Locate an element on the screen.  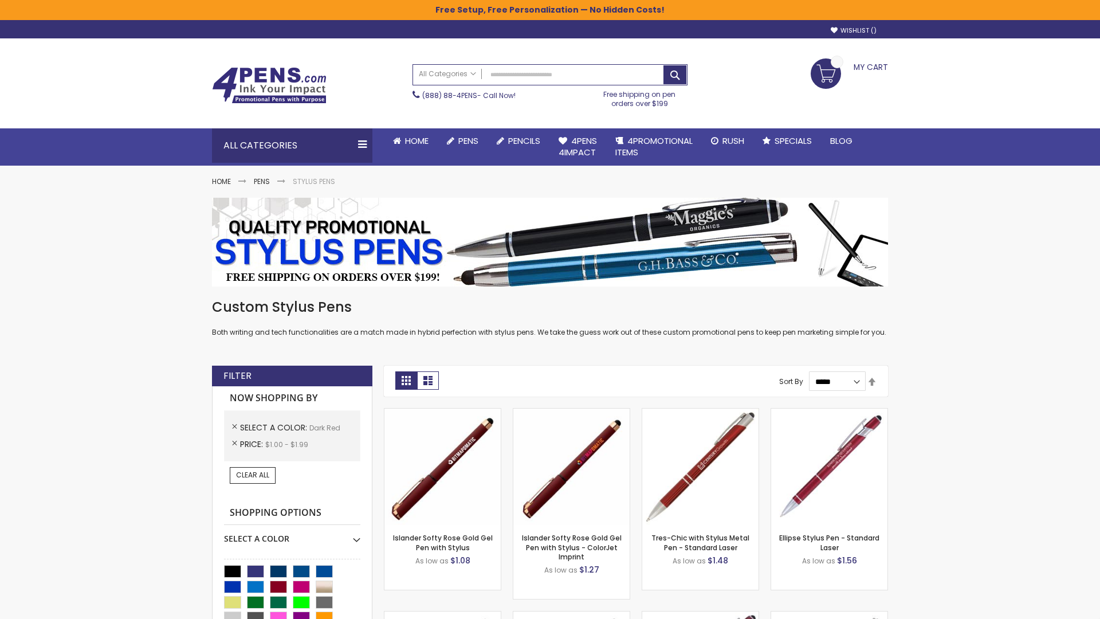
div: All Categories is located at coordinates (292, 146).